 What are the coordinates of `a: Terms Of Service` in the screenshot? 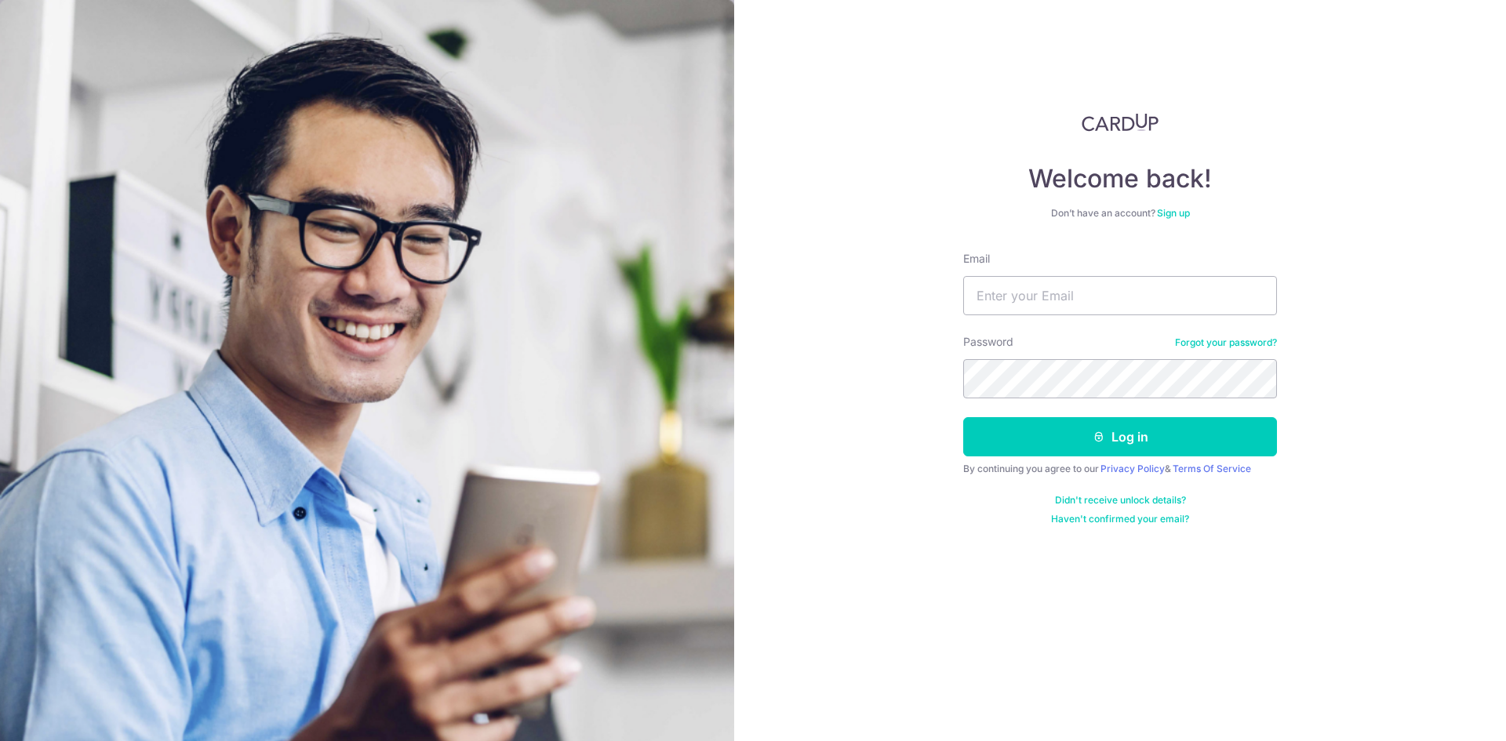 It's located at (1212, 468).